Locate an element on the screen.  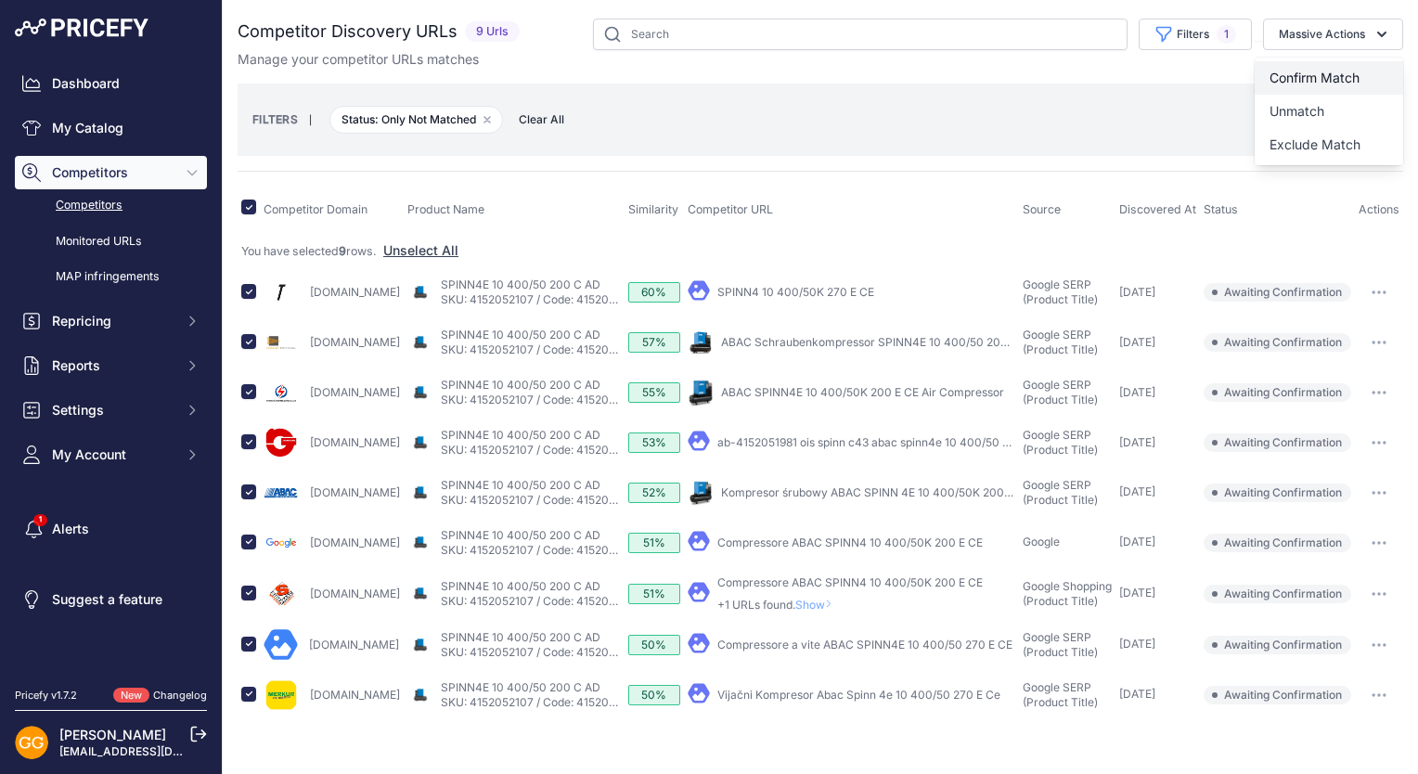
div: Pricefy v1.7.2 is located at coordinates (45, 695).